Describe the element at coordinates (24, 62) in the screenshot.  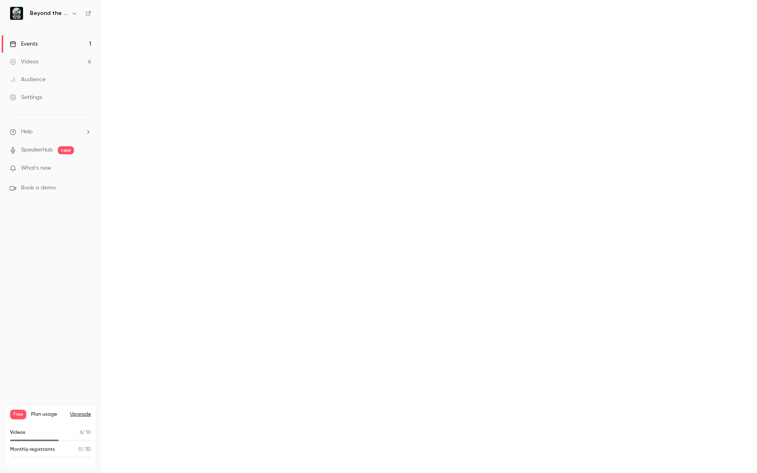
I see `div: Videos` at that location.